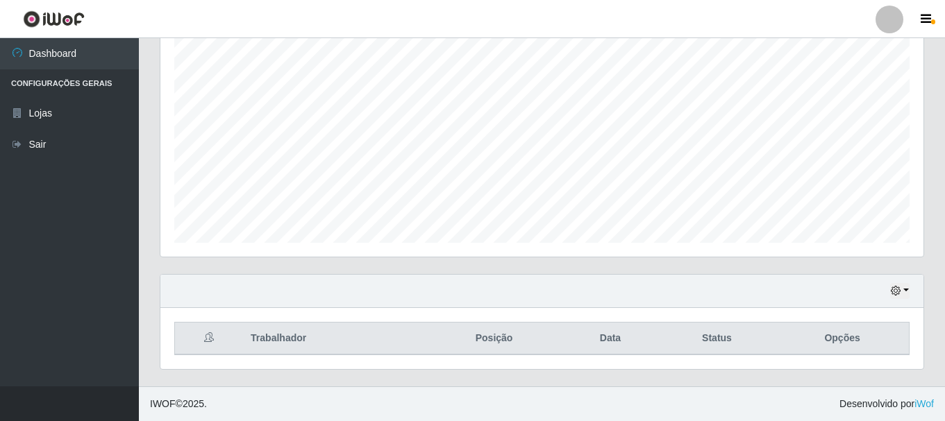 This screenshot has width=945, height=421. I want to click on th: Status, so click(717, 339).